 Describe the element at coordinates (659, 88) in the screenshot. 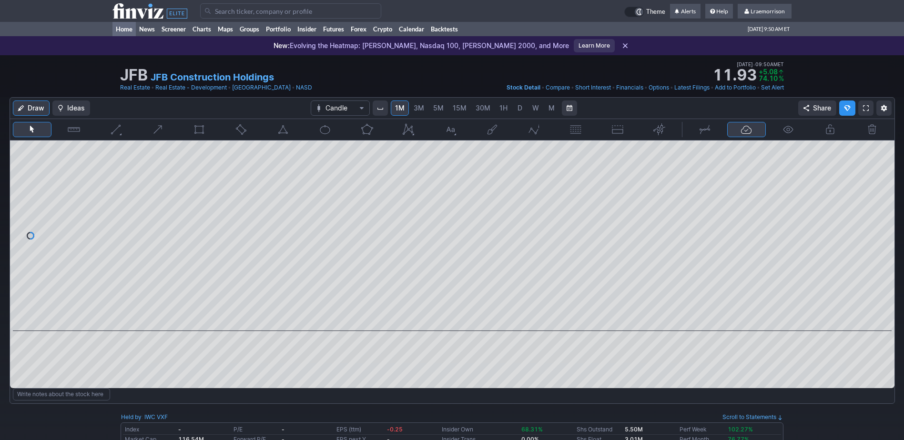

I see `a: Options` at that location.